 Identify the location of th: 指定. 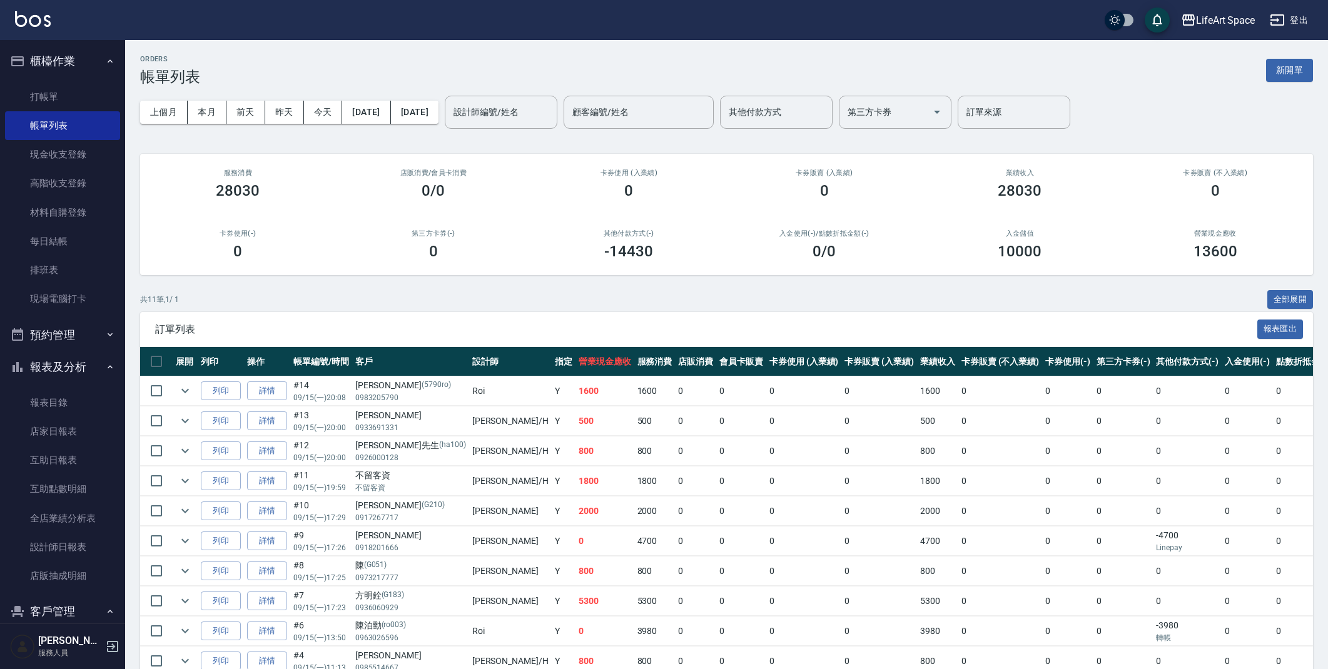
(564, 362).